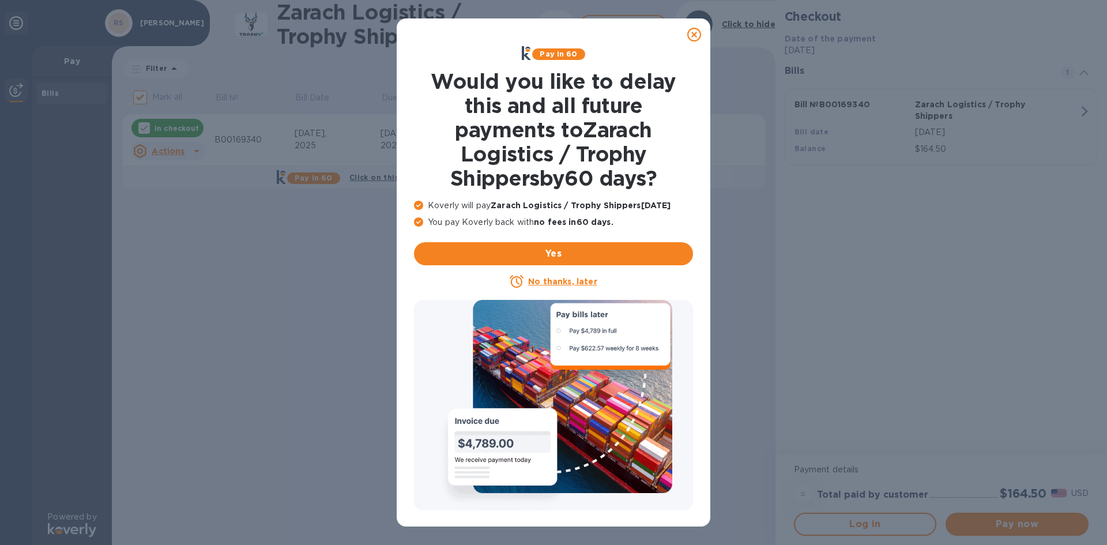 Image resolution: width=1107 pixels, height=545 pixels. I want to click on p: You pay Koverly back with, so click(553, 222).